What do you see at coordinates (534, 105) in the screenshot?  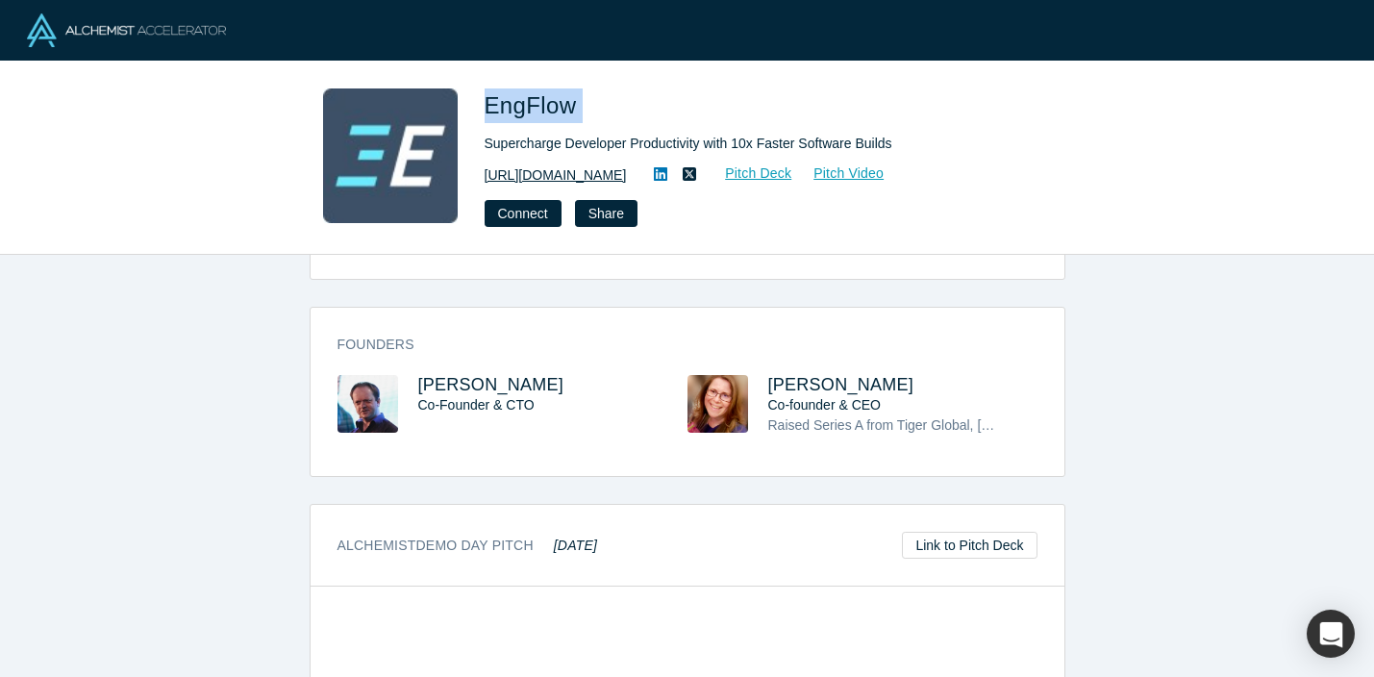 I see `span: EngFlow` at bounding box center [534, 105].